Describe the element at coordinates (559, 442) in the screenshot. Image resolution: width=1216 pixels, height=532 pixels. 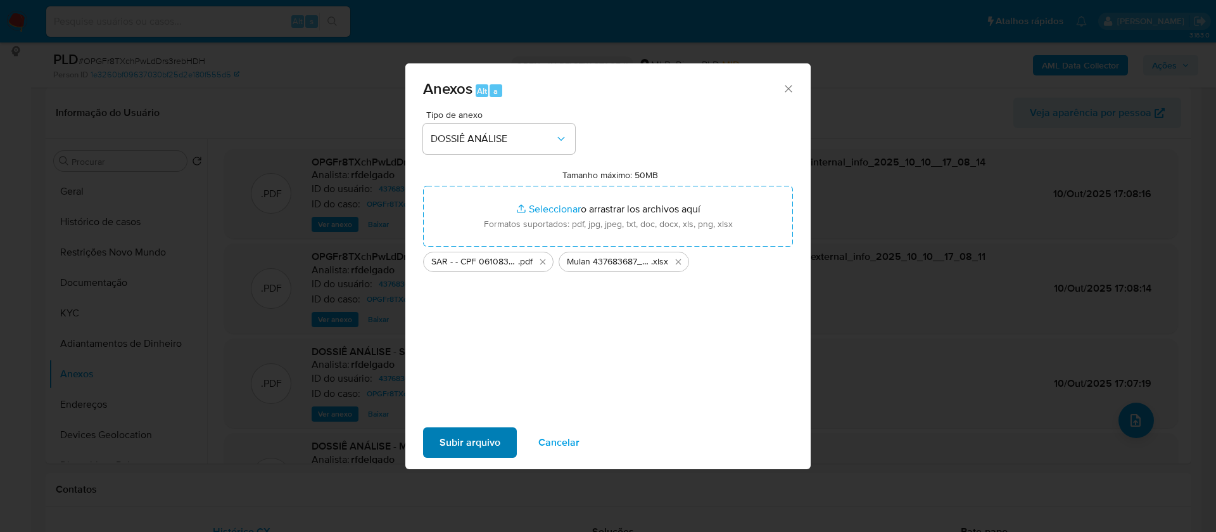
I see `button: Cancelar` at that location.